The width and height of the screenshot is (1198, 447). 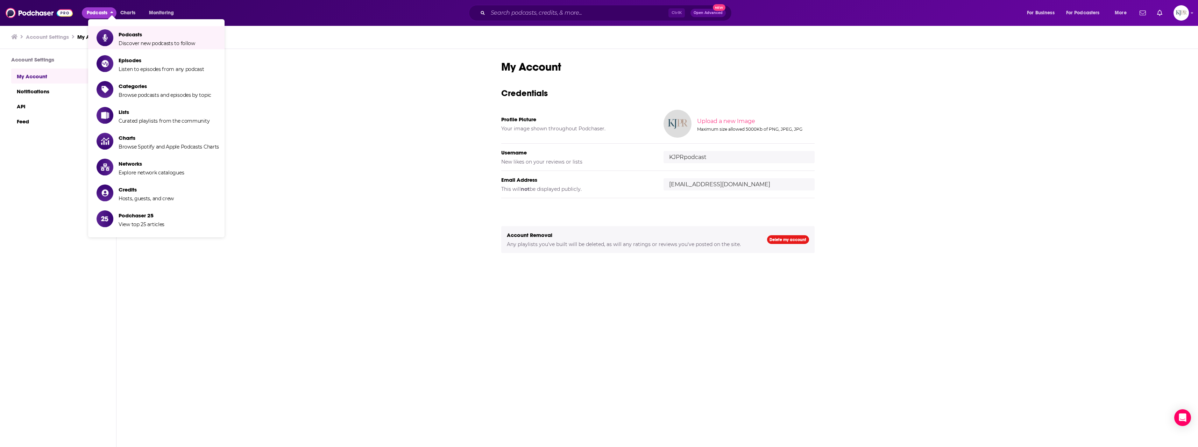 What do you see at coordinates (47, 37) in the screenshot?
I see `a: Account Settings` at bounding box center [47, 37].